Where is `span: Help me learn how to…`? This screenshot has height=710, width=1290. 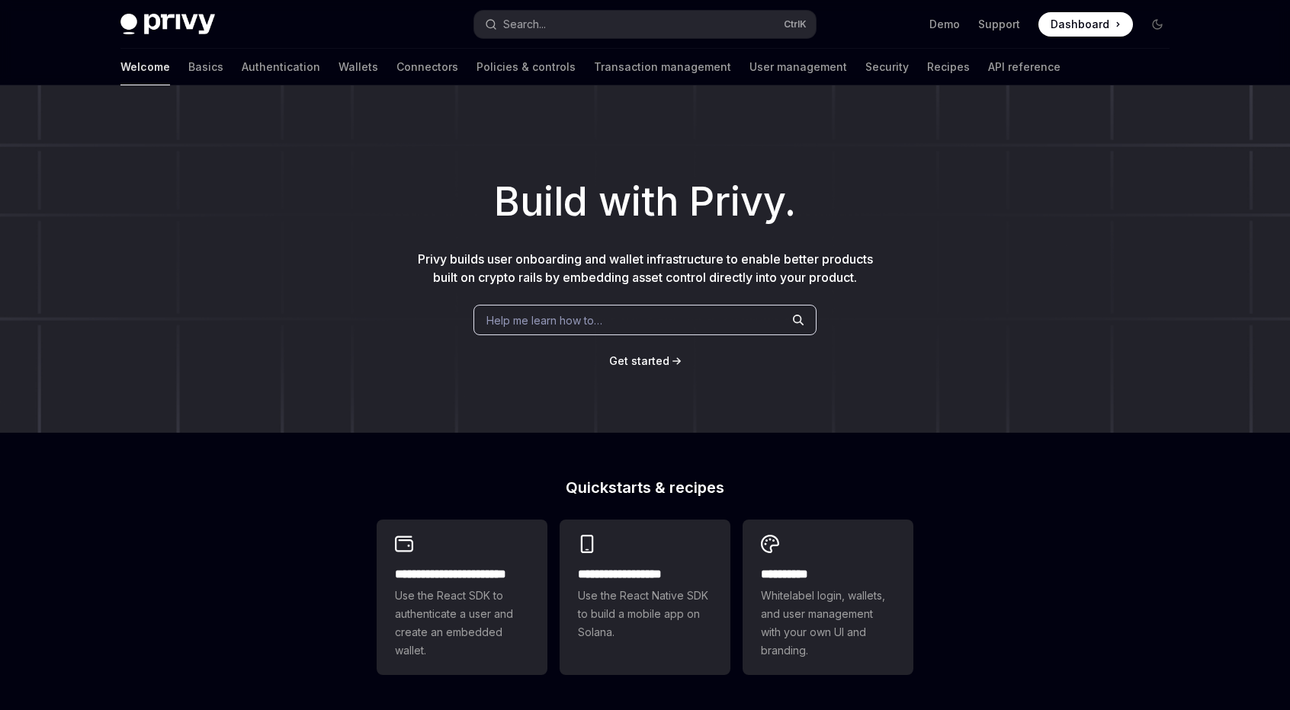 span: Help me learn how to… is located at coordinates (544, 320).